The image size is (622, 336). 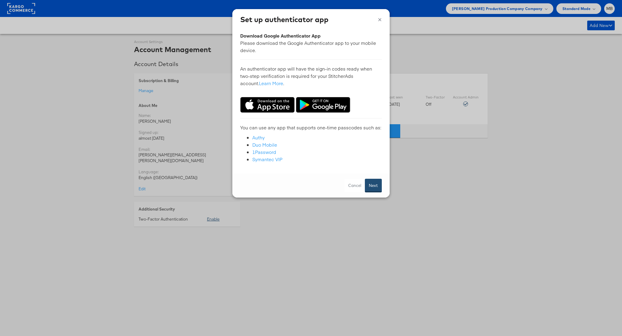 What do you see at coordinates (311, 127) in the screenshot?
I see `p: You can use any app that supports one-time passcodes such as:` at bounding box center [311, 127].